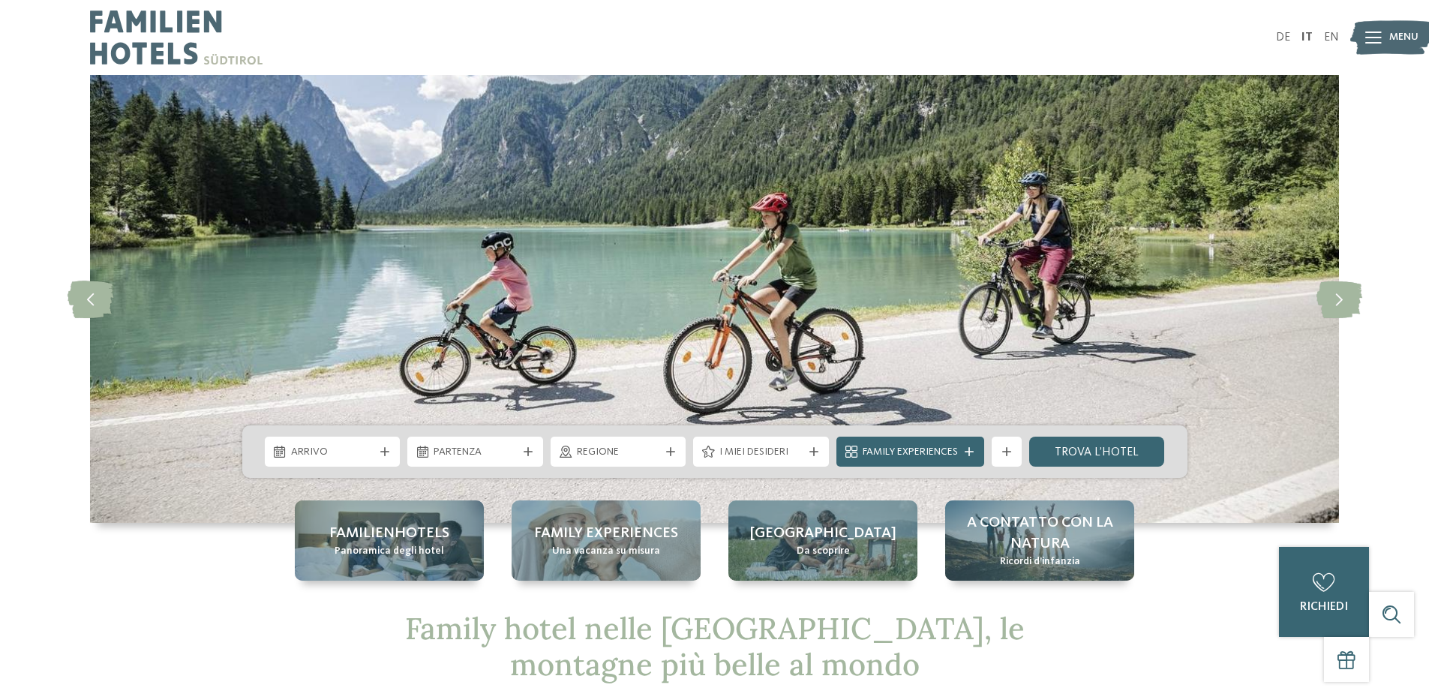 The height and width of the screenshot is (697, 1429). What do you see at coordinates (389, 551) in the screenshot?
I see `span: Panoramica degli hotel` at bounding box center [389, 551].